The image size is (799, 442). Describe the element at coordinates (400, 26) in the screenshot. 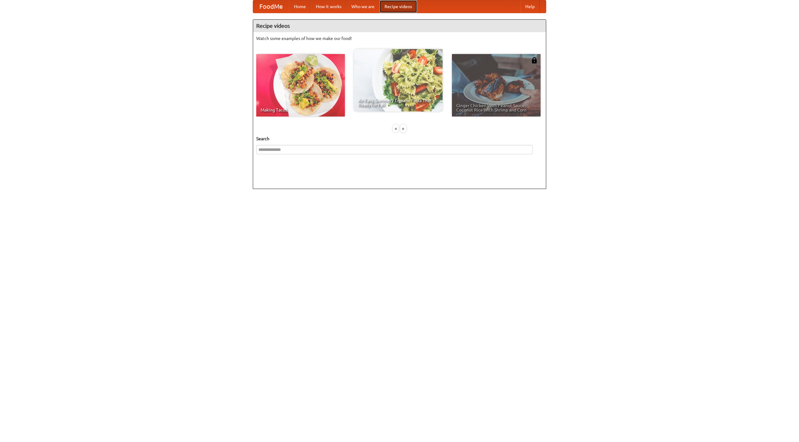

I see `h4: Recipe videos` at that location.